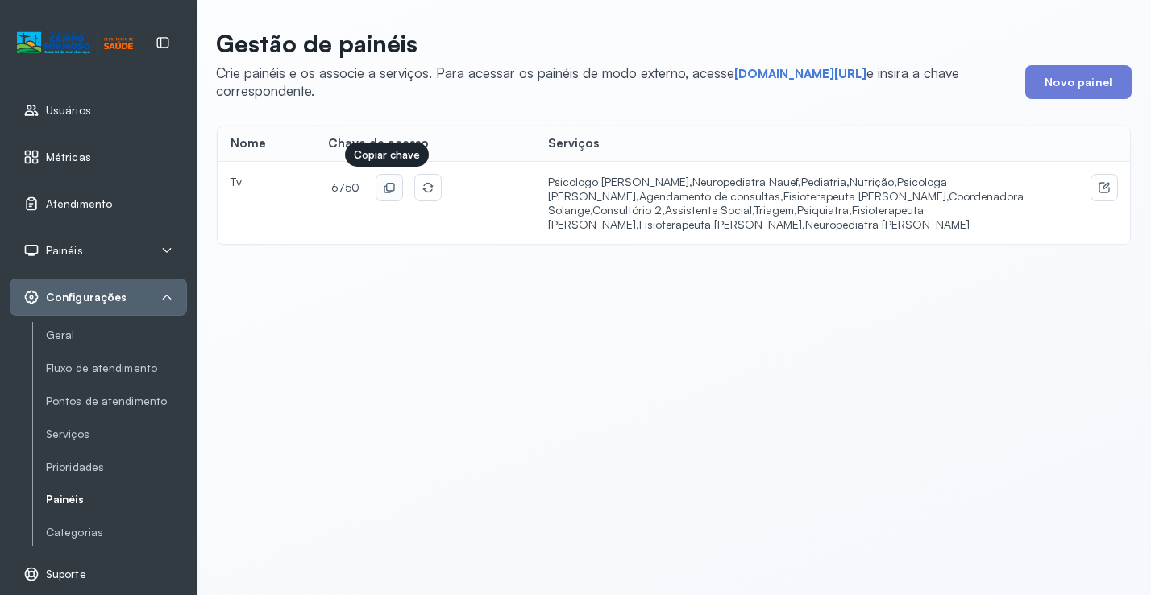 This screenshot has width=1151, height=595. What do you see at coordinates (79, 204) in the screenshot?
I see `span: Atendimento` at bounding box center [79, 204].